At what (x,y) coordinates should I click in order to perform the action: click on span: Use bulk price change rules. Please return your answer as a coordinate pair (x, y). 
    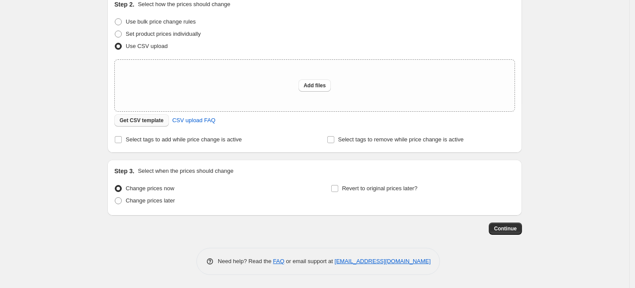
    Looking at the image, I should click on (161, 21).